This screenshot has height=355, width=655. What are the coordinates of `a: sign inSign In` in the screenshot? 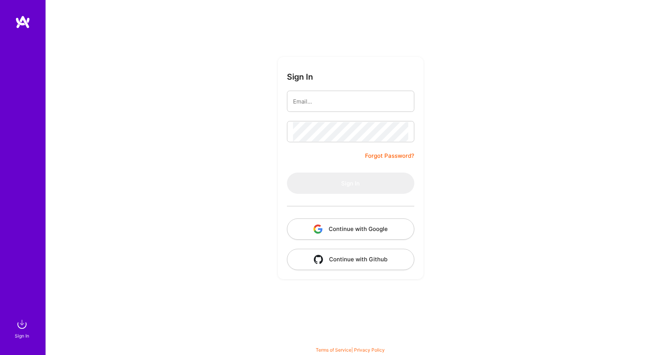 It's located at (23, 328).